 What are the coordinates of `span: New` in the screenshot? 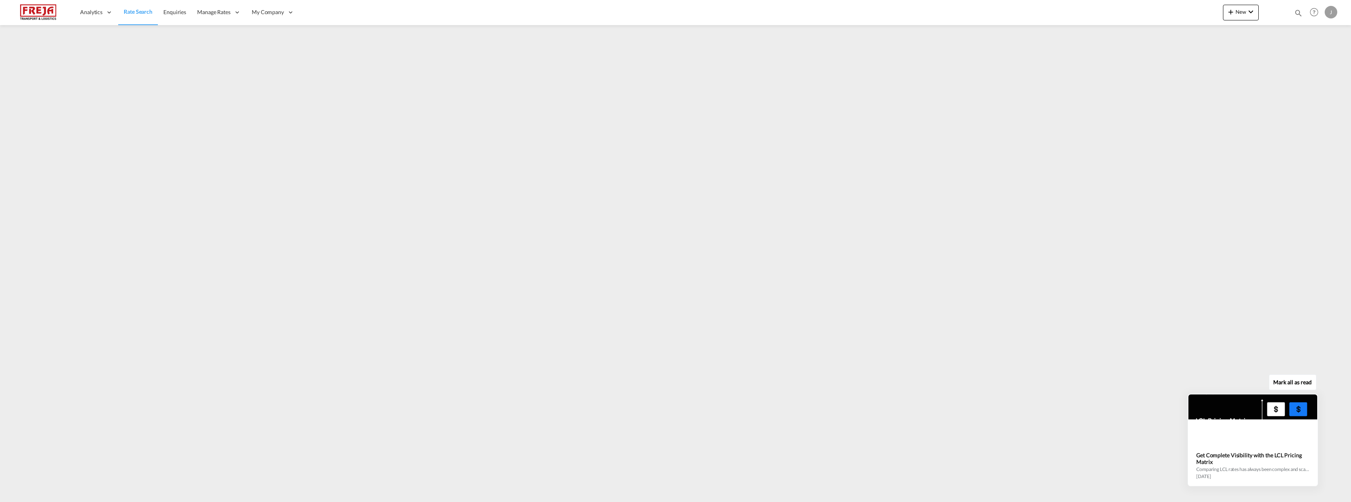 It's located at (1240, 12).